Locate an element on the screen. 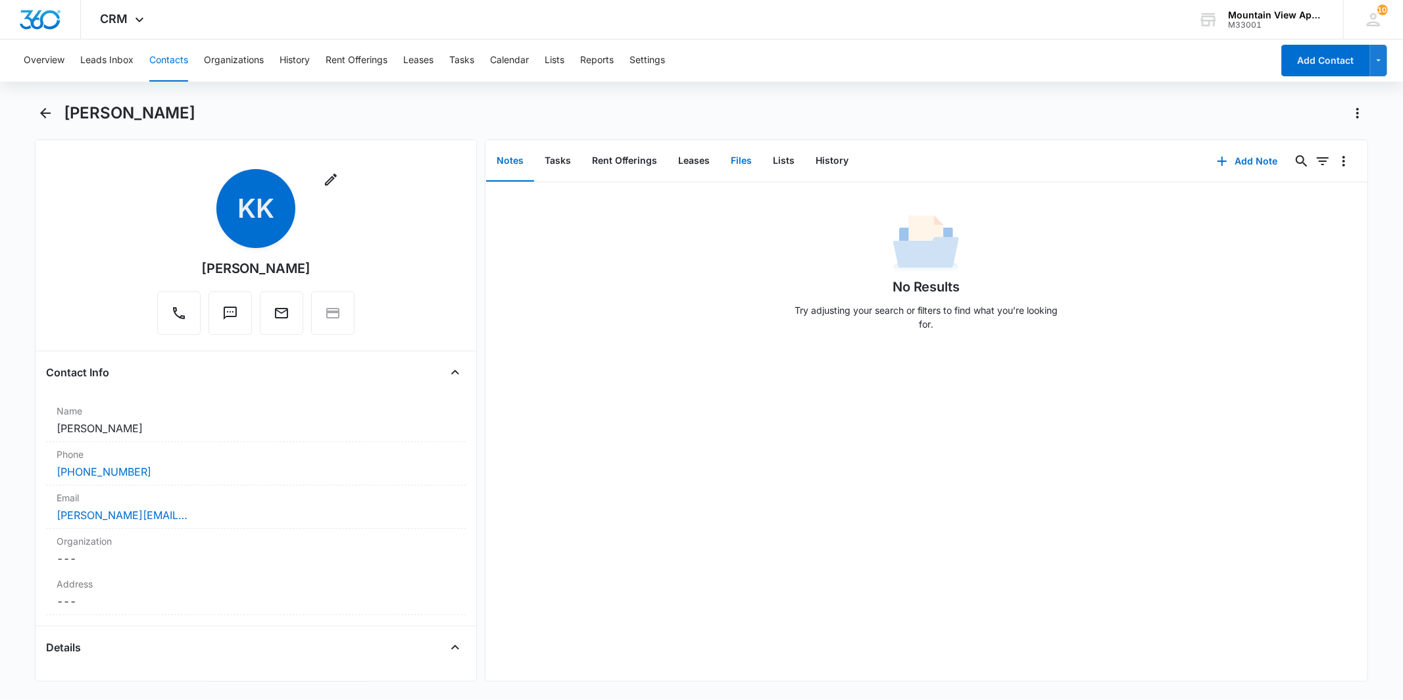 The height and width of the screenshot is (700, 1403). button: Call is located at coordinates (179, 313).